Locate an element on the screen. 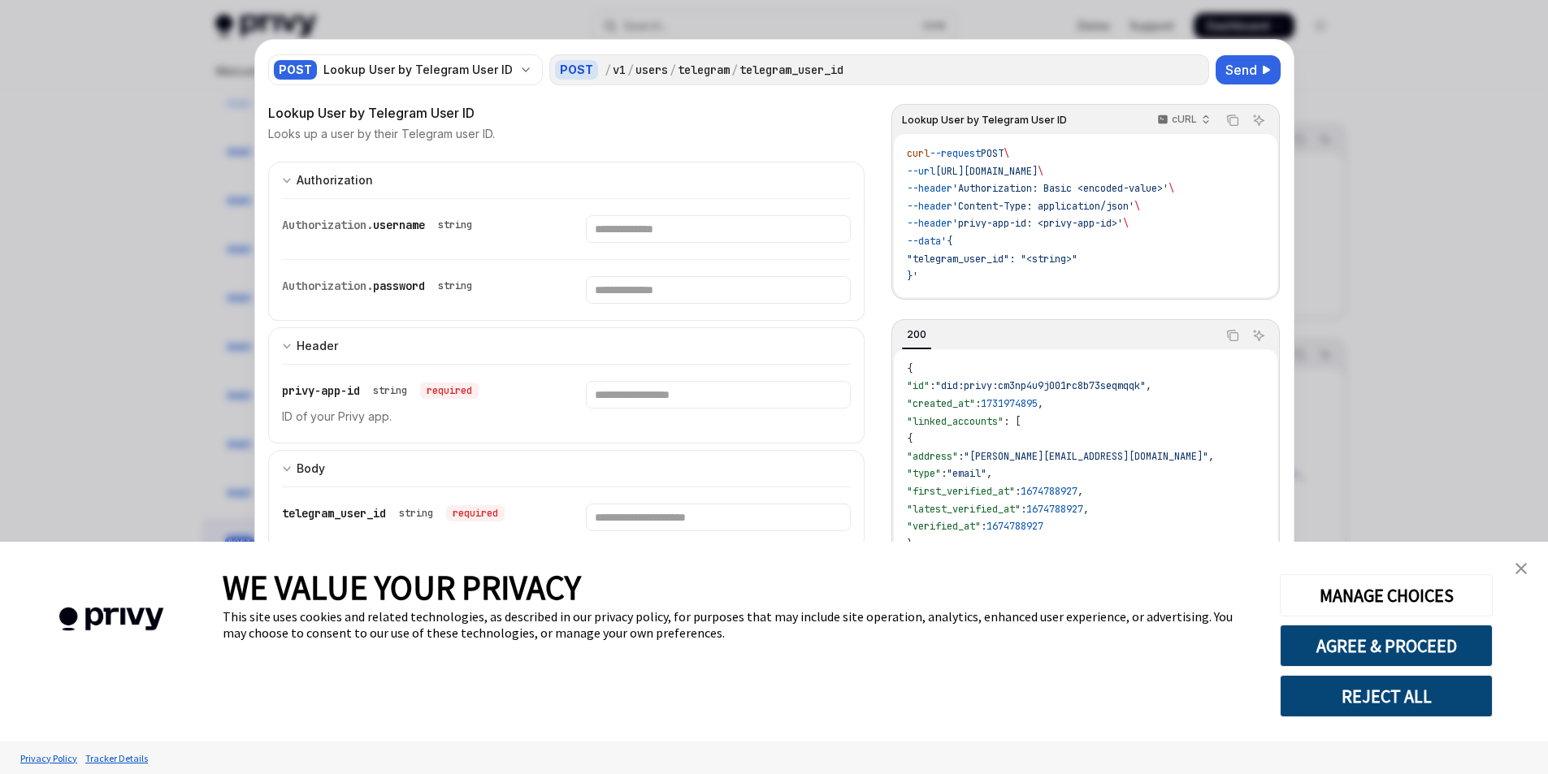  span: 'privy-app-id: <privy-app-id>' is located at coordinates (1038, 223).